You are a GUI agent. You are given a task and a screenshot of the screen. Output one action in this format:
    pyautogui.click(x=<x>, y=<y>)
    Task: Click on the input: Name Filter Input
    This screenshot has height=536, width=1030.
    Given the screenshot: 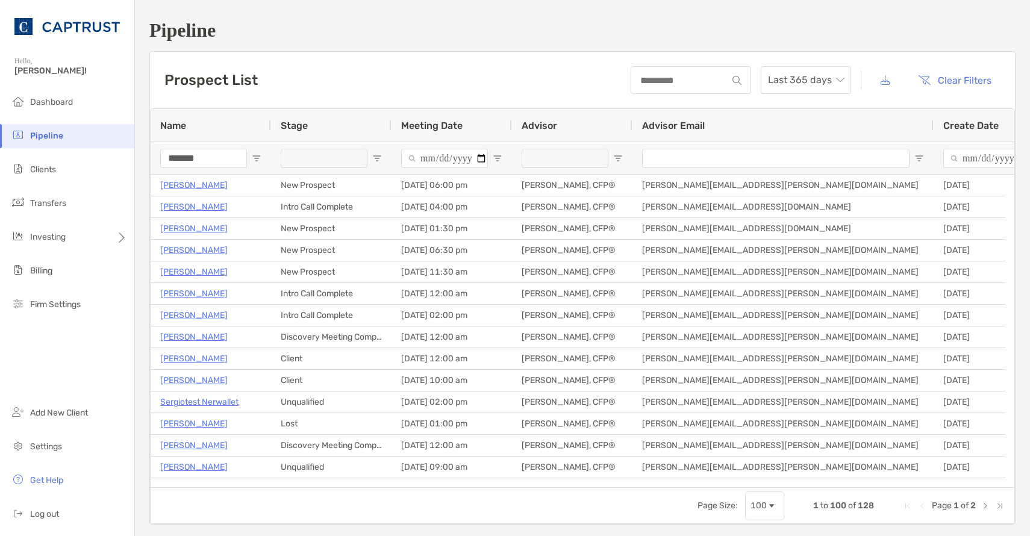 What is the action you would take?
    pyautogui.click(x=204, y=158)
    